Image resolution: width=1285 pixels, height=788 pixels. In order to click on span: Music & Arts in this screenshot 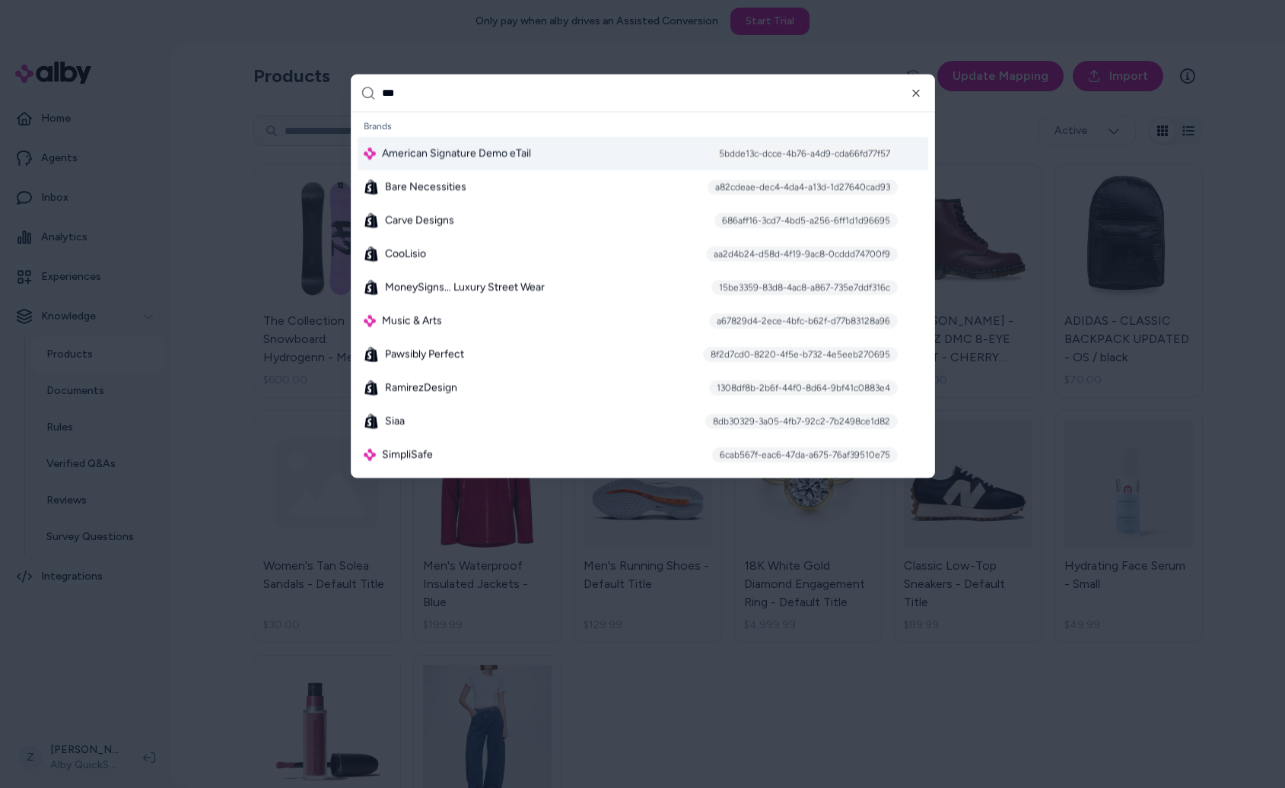, I will do `click(412, 320)`.